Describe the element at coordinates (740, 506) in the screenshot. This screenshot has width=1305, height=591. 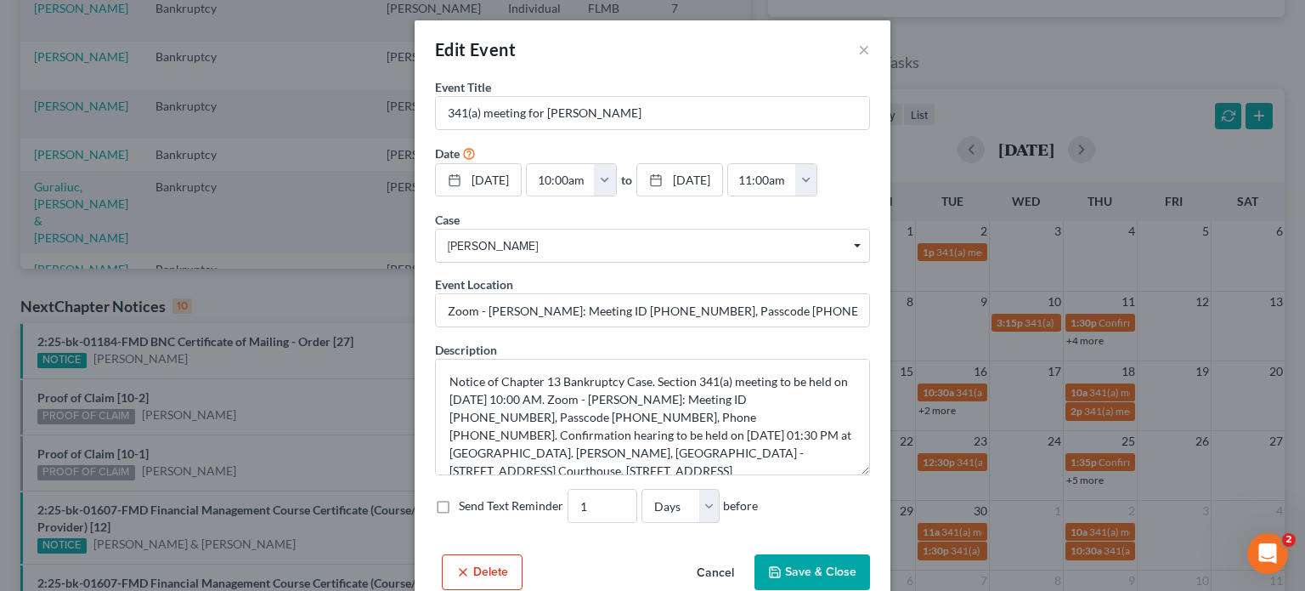
I see `span: before` at that location.